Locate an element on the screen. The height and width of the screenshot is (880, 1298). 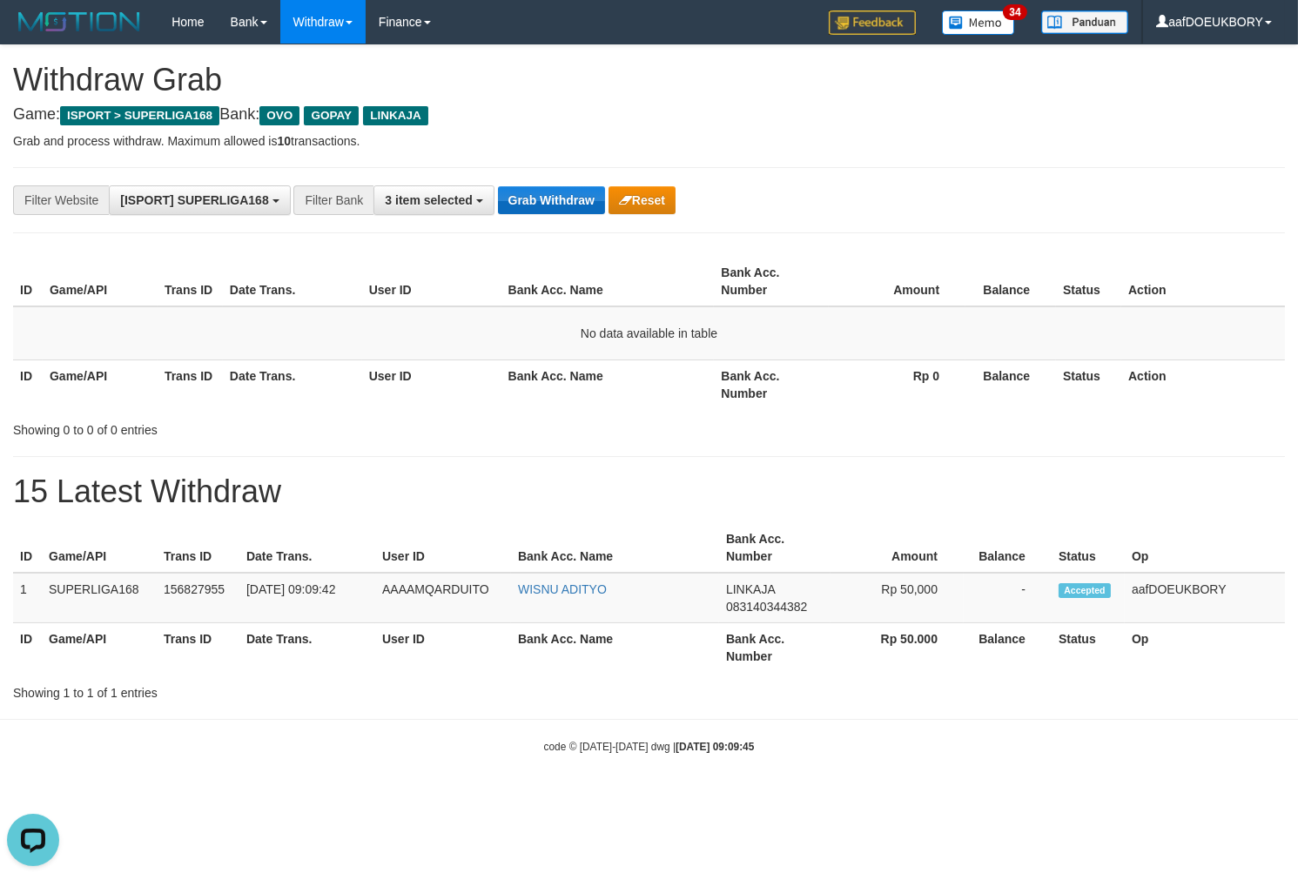
td: No data available in table is located at coordinates (648, 333).